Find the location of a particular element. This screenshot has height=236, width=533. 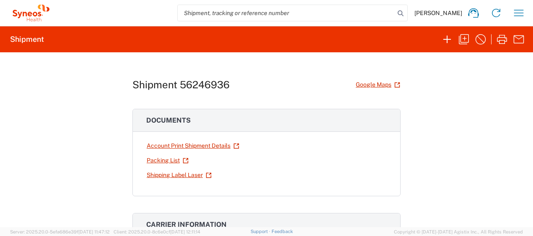

span: Server: 2025.20.0-5efa686e39f is located at coordinates (60, 232).